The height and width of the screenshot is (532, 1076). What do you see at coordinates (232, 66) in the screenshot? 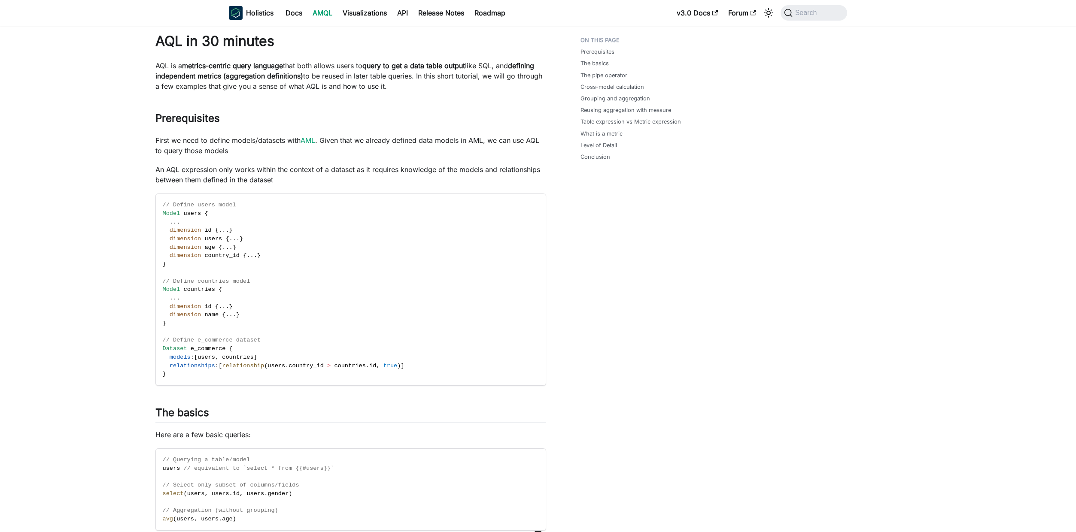
I see `strong: metrics-centric query language` at bounding box center [232, 66].